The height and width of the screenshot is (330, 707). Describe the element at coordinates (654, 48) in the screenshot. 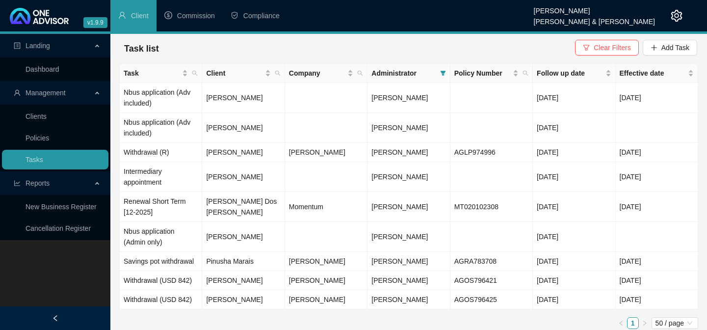

I see `span: plus` at that location.